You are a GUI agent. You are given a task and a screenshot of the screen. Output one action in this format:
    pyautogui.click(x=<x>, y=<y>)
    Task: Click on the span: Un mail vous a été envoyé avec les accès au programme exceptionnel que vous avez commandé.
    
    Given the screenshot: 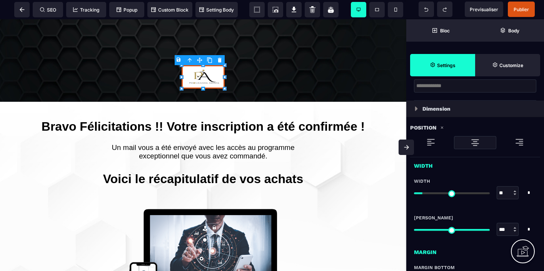 What is the action you would take?
    pyautogui.click(x=204, y=132)
    